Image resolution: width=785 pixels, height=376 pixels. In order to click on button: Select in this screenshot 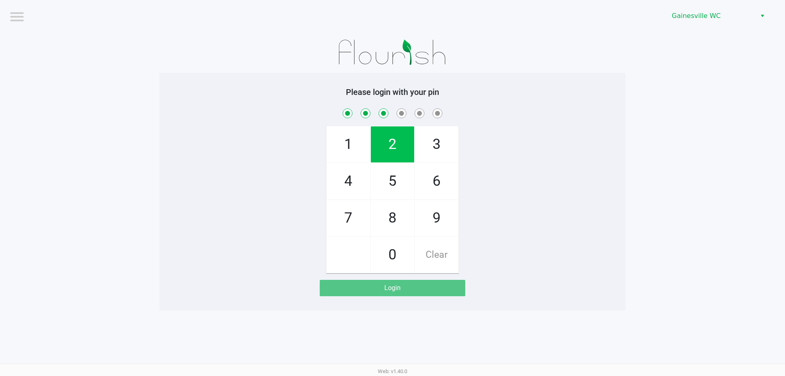, I will do `click(762, 16)`.